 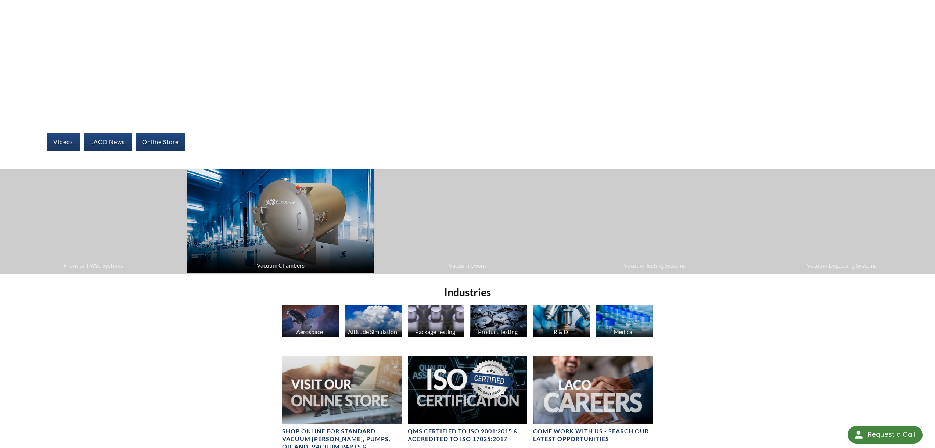 I want to click on img: Perfume Bottles image, so click(x=436, y=321).